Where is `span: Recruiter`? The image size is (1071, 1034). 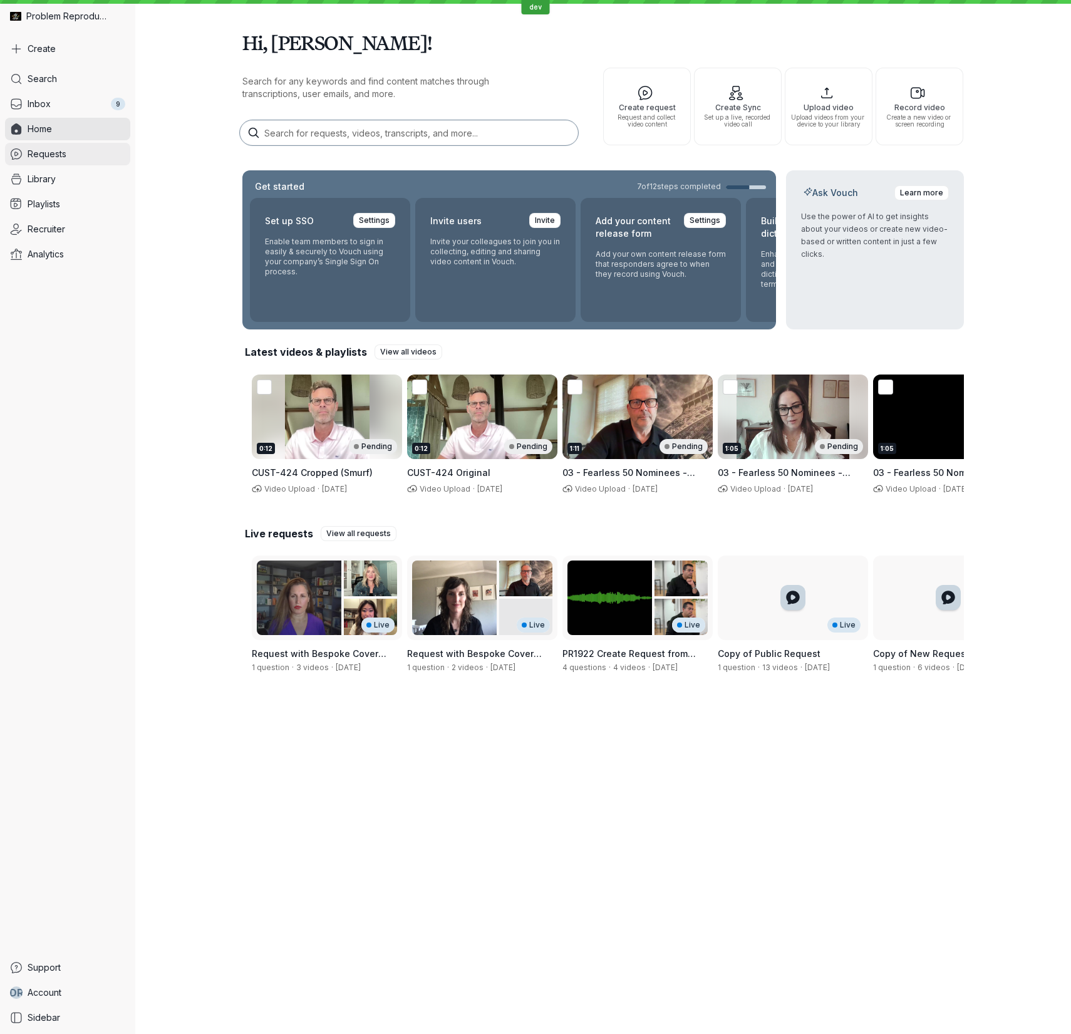 span: Recruiter is located at coordinates (46, 229).